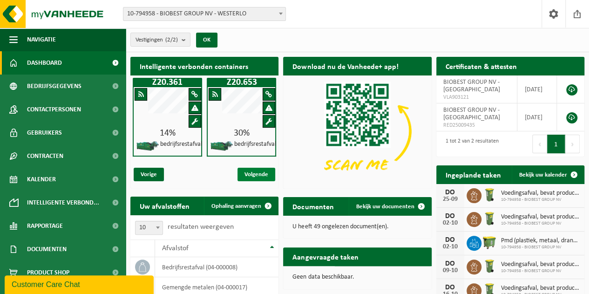 This screenshot has height=294, width=589. I want to click on span: Vorige, so click(148, 174).